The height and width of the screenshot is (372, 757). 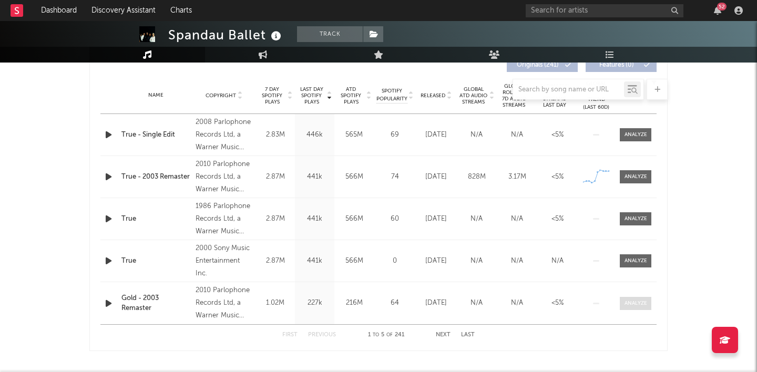 I want to click on a: True - 2003 Remaster, so click(x=156, y=177).